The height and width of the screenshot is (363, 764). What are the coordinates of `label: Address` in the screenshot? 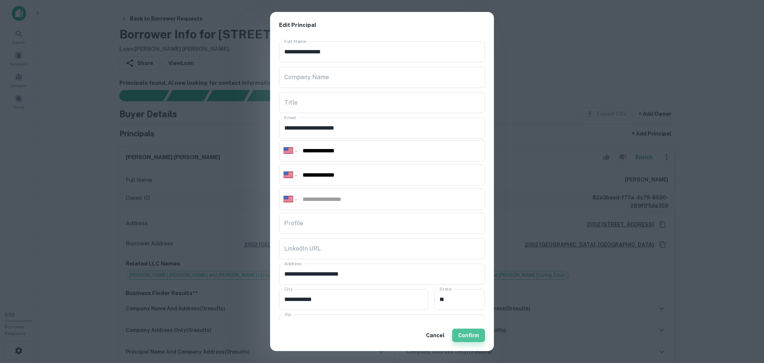 It's located at (293, 263).